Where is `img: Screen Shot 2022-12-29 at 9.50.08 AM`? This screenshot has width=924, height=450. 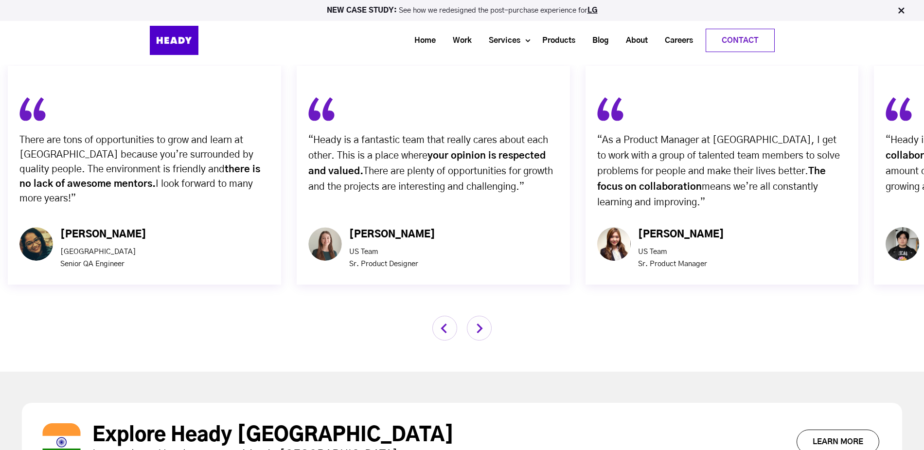 img: Screen Shot 2022-12-29 at 9.50.08 AM is located at coordinates (613, 244).